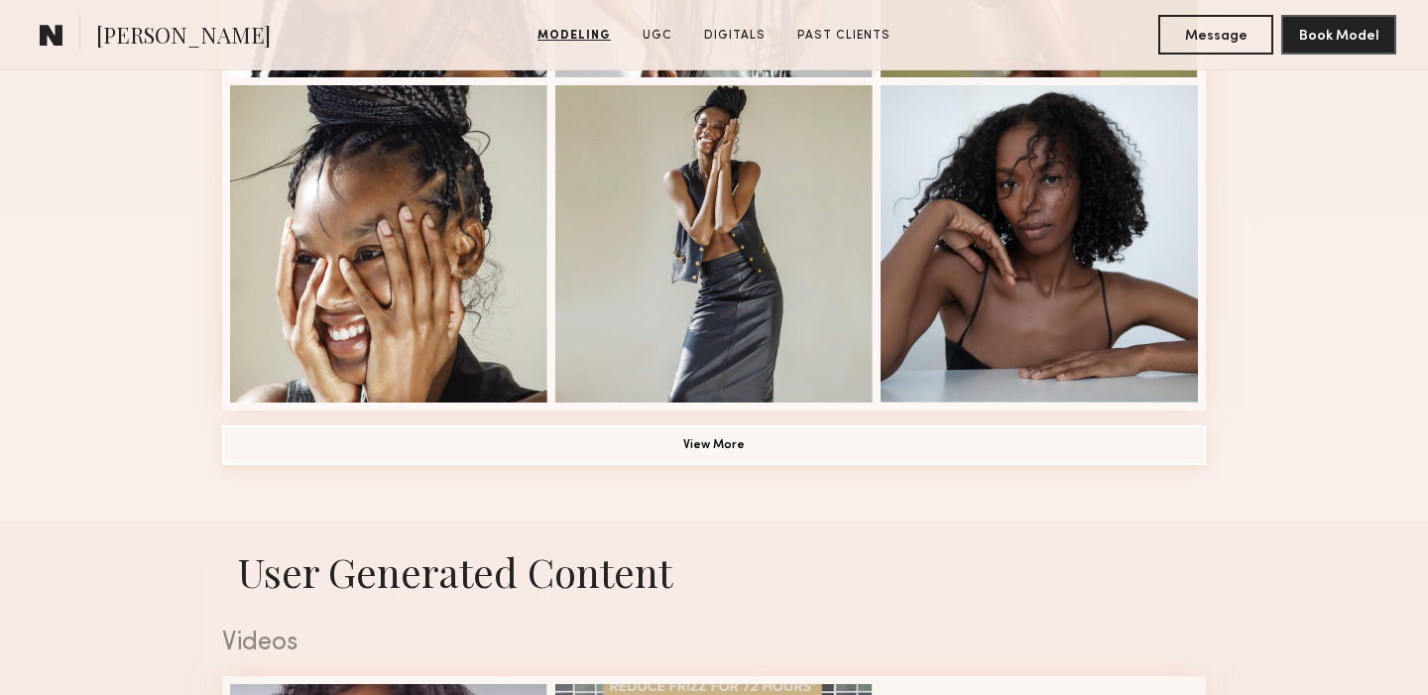 The image size is (1428, 695). Describe the element at coordinates (1216, 35) in the screenshot. I see `button: Message` at that location.